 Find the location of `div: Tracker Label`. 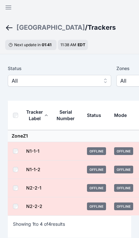

div: Tracker Label is located at coordinates (35, 115).